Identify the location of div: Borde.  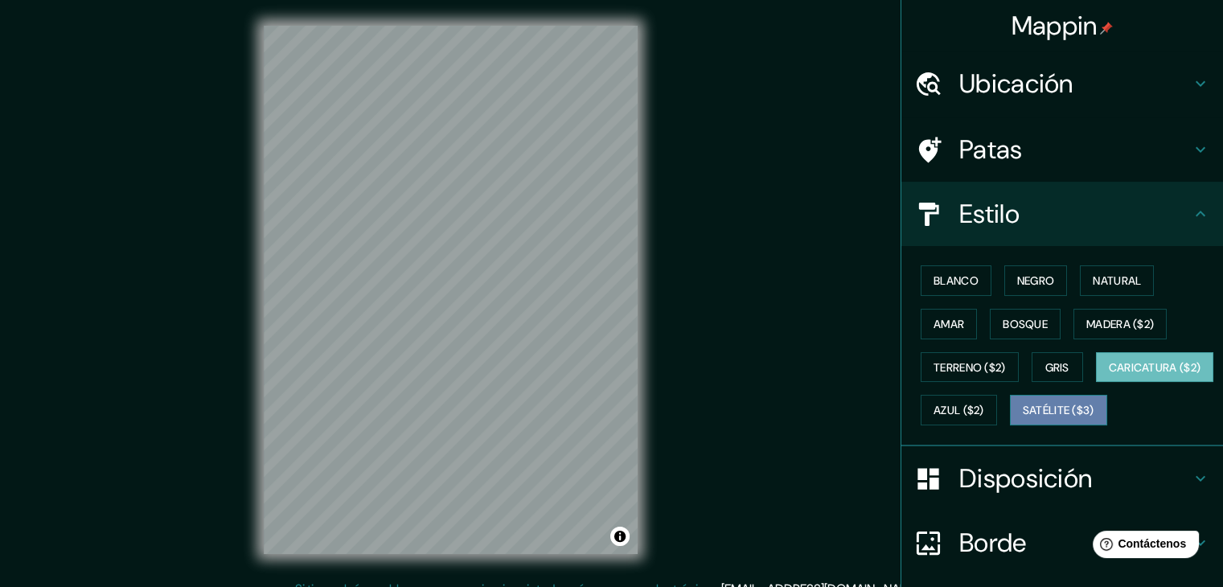
(1062, 543).